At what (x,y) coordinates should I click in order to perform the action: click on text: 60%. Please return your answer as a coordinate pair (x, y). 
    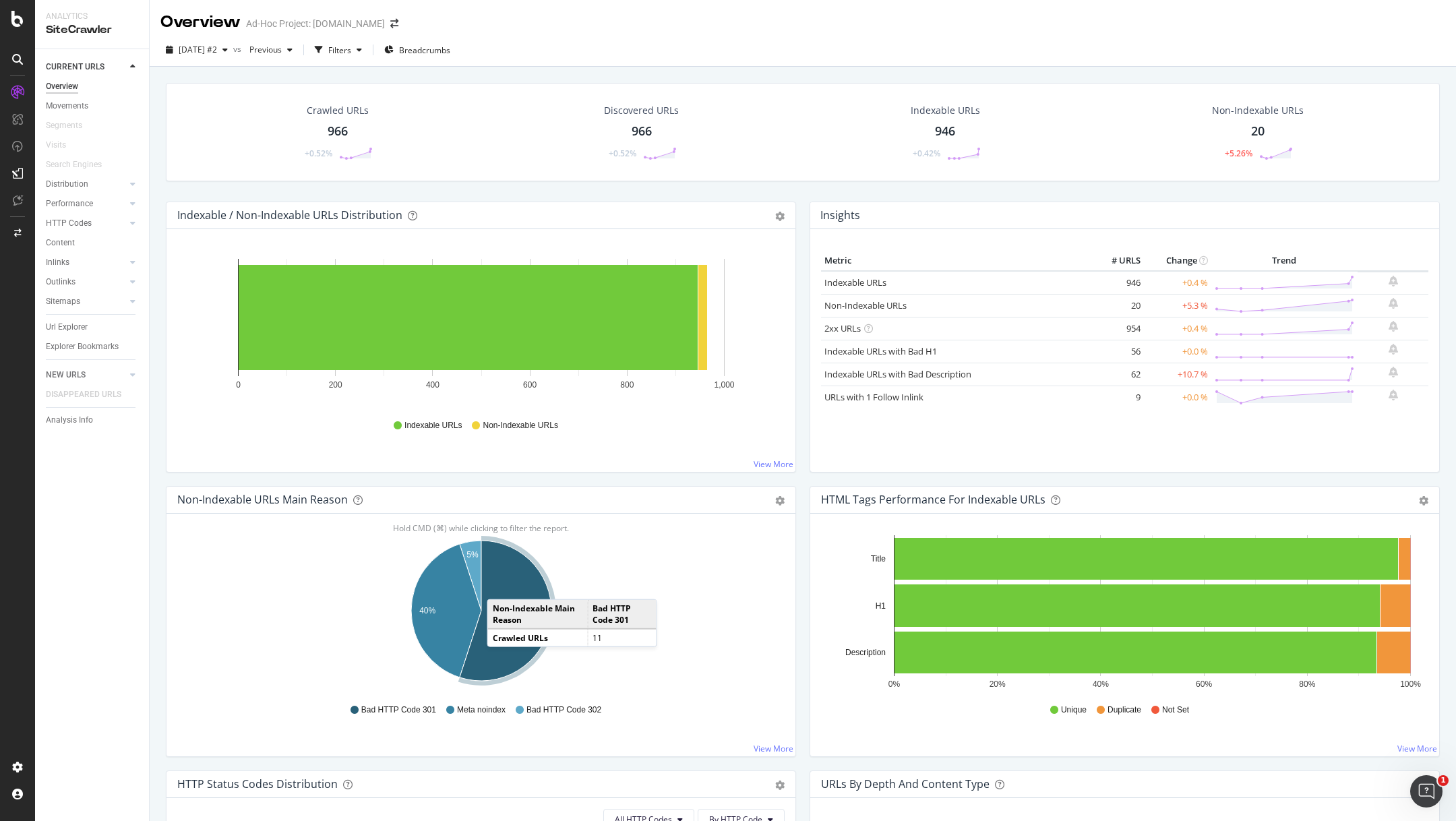
    Looking at the image, I should click on (1204, 684).